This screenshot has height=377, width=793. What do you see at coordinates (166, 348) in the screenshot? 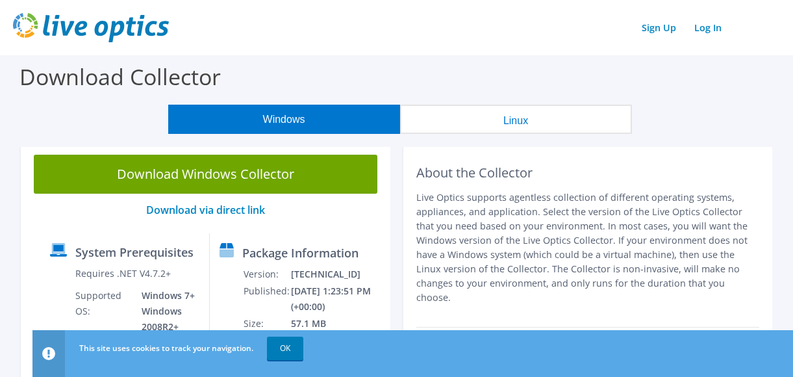
I see `span: This site uses cookies to track your navigation.` at bounding box center [166, 348].